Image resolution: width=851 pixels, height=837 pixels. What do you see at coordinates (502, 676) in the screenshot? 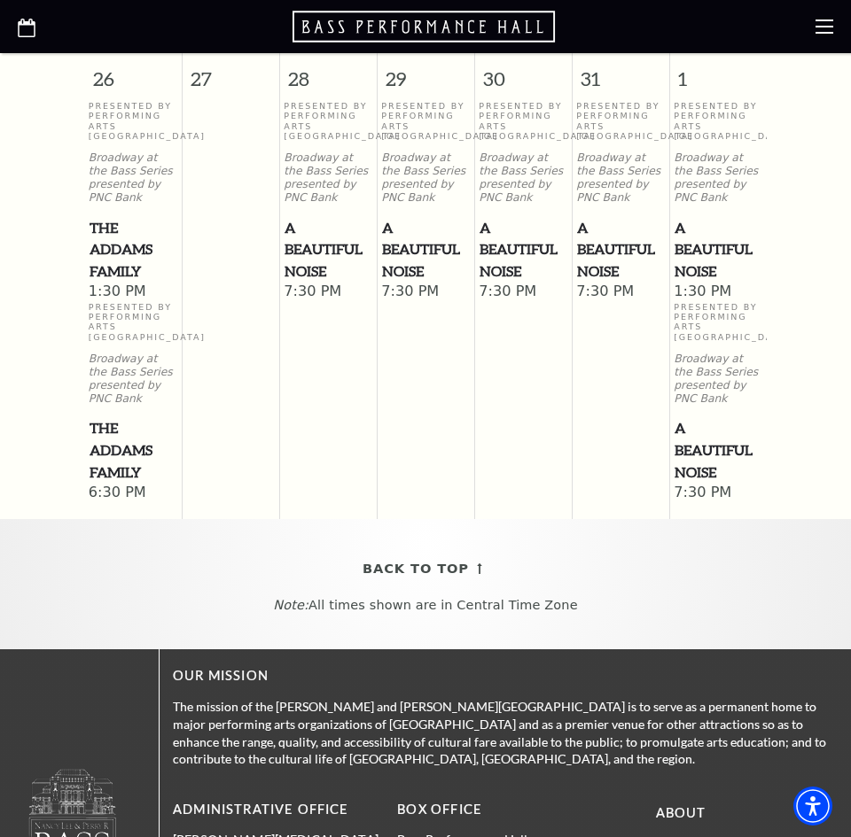
I see `p: OUR MISSION` at bounding box center [502, 676].